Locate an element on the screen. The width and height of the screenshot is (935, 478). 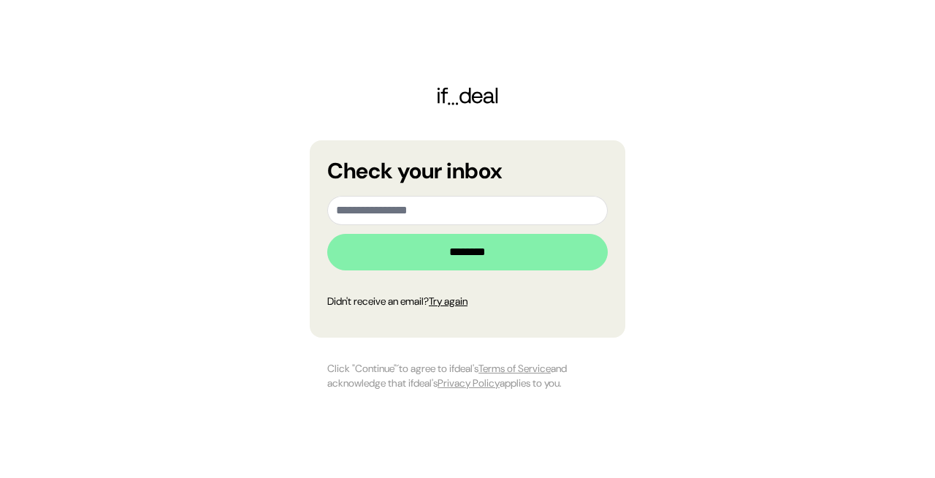
div: Check your inbox is located at coordinates (468, 171).